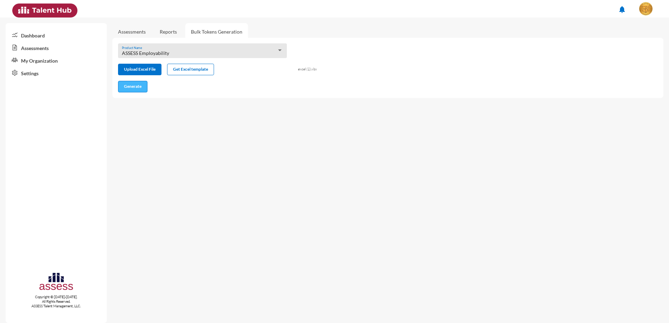 Image resolution: width=669 pixels, height=323 pixels. I want to click on span: Get Excel template, so click(191, 69).